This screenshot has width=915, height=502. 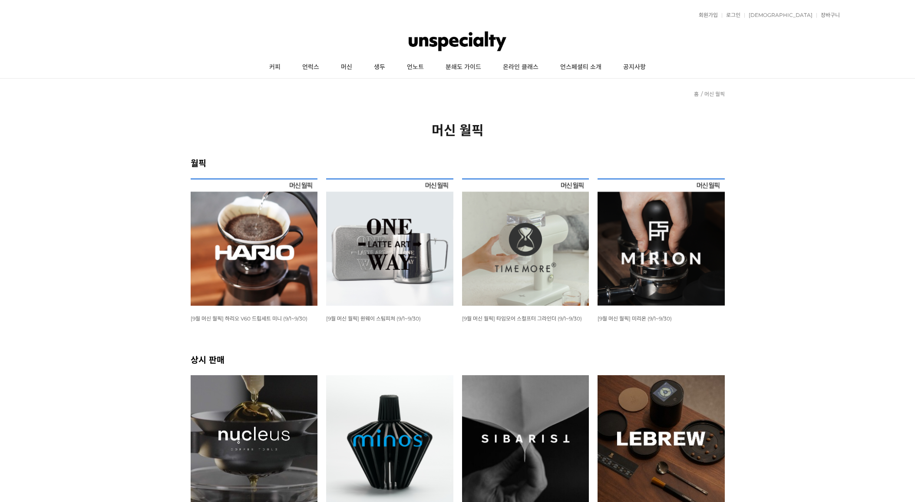 What do you see at coordinates (380, 67) in the screenshot?
I see `a: 생두` at bounding box center [380, 67].